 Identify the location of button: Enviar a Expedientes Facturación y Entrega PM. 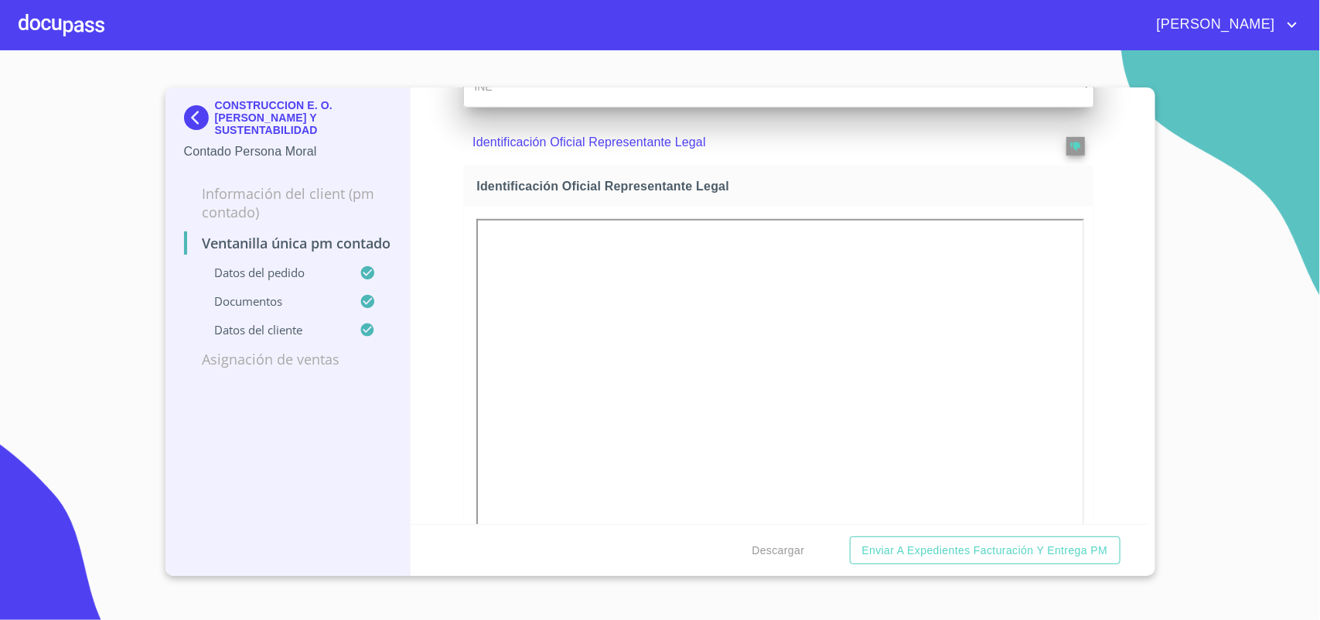
(985, 550).